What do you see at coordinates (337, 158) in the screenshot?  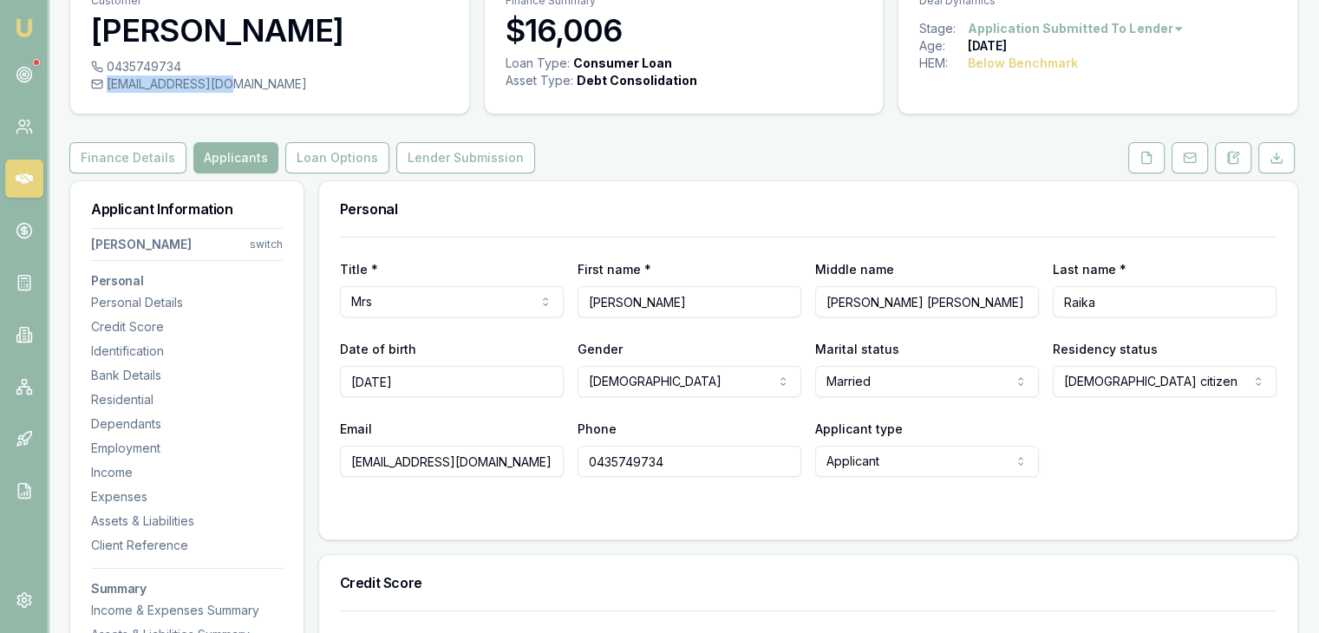 I see `button: Loan Options` at bounding box center [337, 158].